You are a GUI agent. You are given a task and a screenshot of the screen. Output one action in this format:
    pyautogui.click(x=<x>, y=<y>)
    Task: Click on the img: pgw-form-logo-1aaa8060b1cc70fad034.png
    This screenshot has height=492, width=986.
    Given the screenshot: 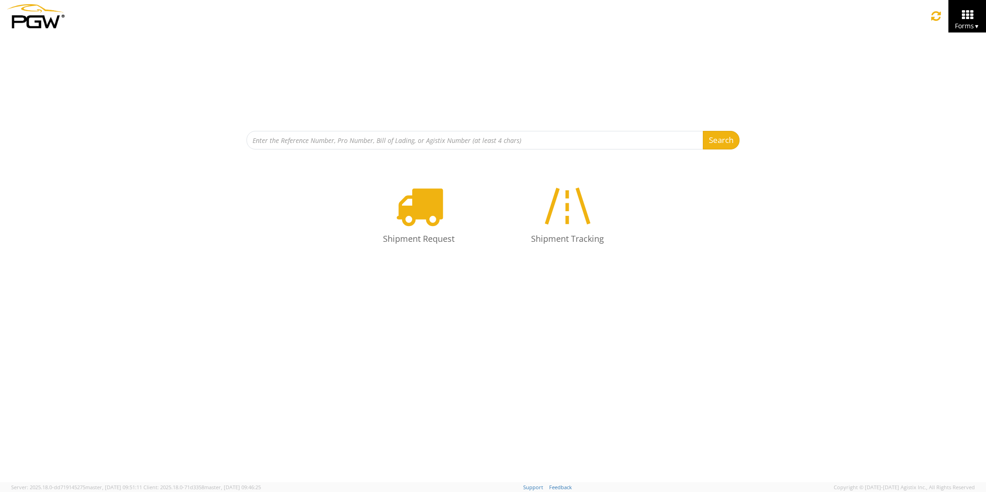 What is the action you would take?
    pyautogui.click(x=36, y=16)
    